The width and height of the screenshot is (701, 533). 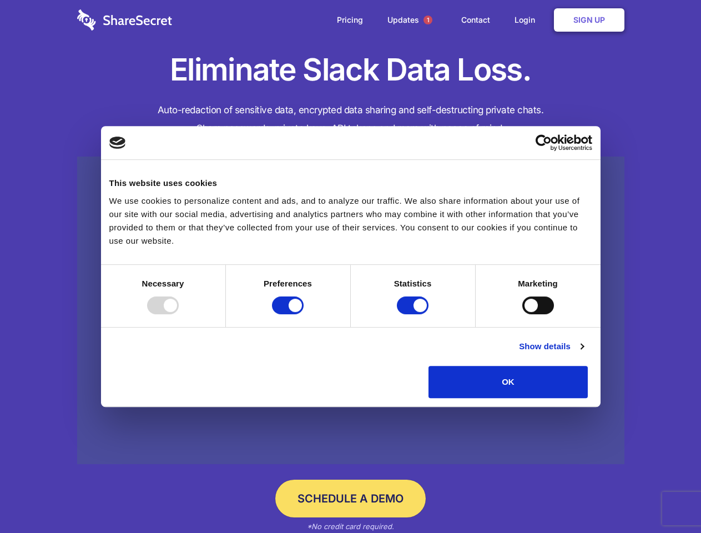 I want to click on a: Sign Up, so click(x=589, y=20).